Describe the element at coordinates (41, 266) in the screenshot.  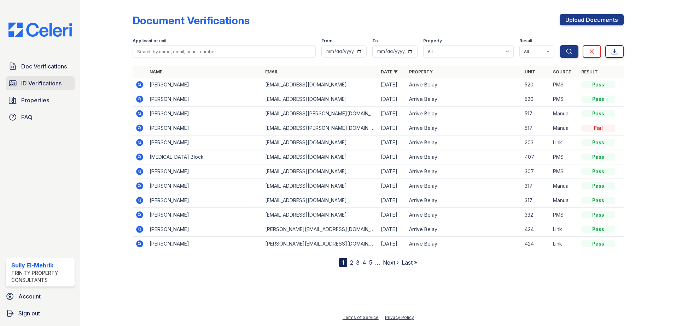
I see `div: Sully El-Mehrik` at that location.